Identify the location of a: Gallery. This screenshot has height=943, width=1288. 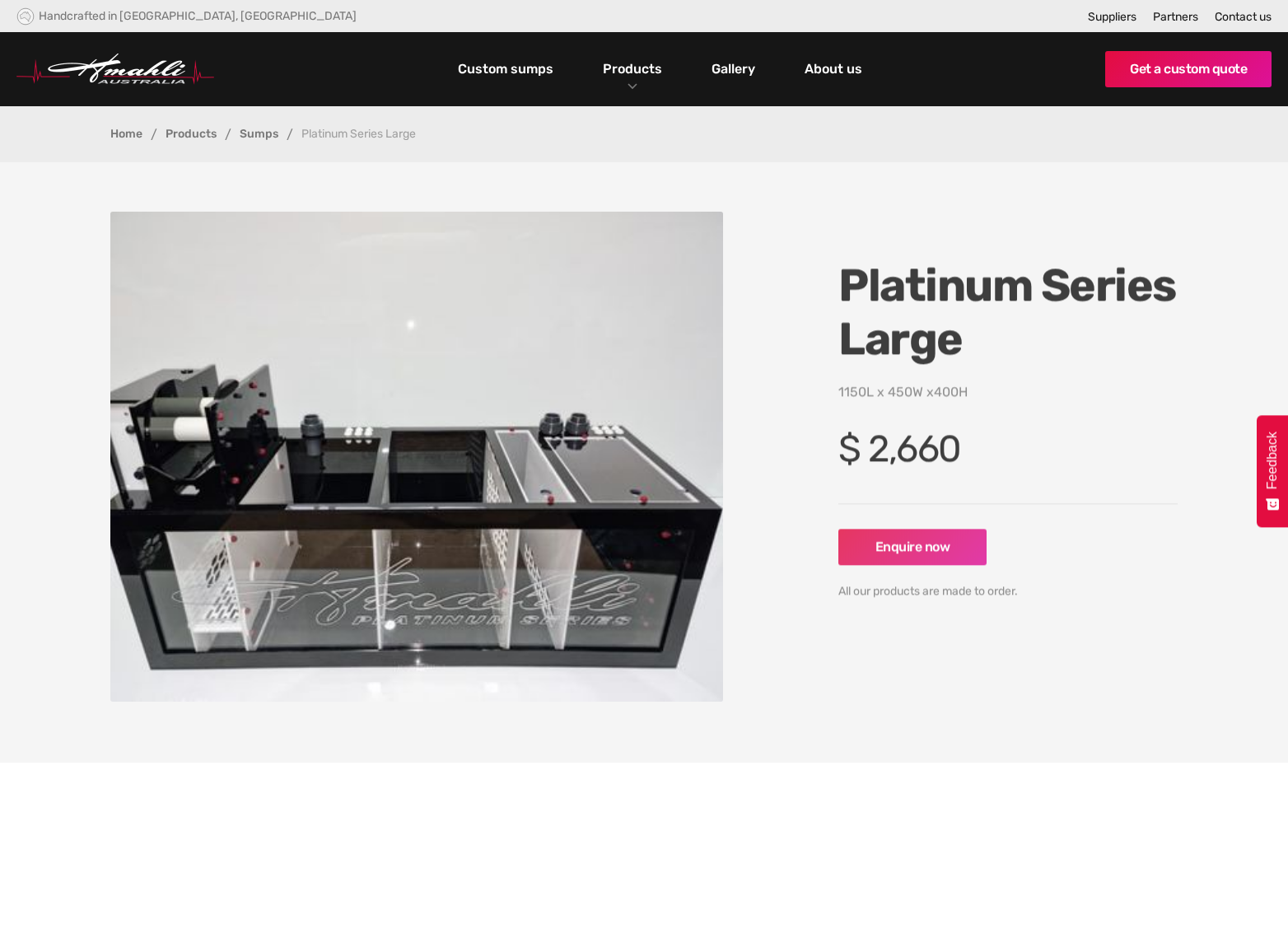
(733, 69).